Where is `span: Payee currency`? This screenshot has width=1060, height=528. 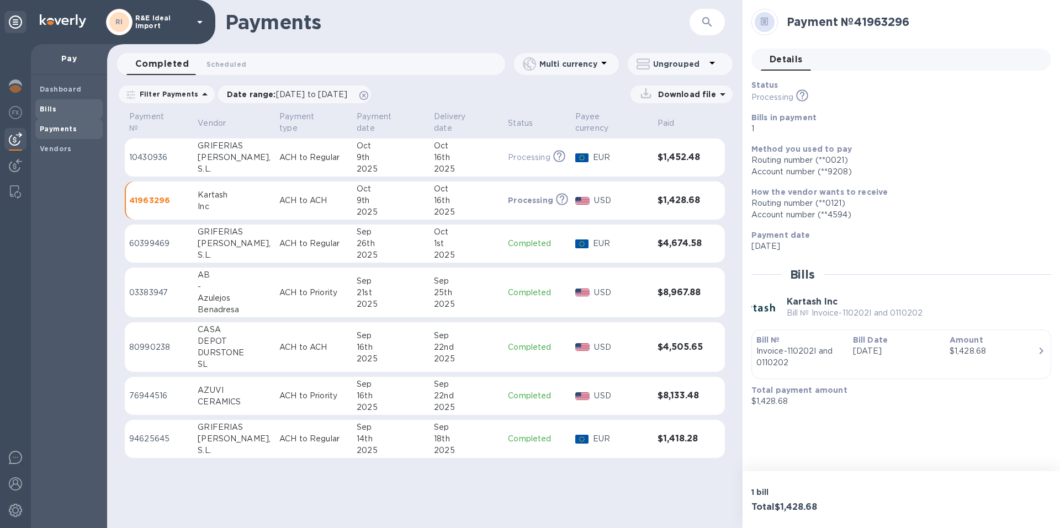 span: Payee currency is located at coordinates (611, 123).